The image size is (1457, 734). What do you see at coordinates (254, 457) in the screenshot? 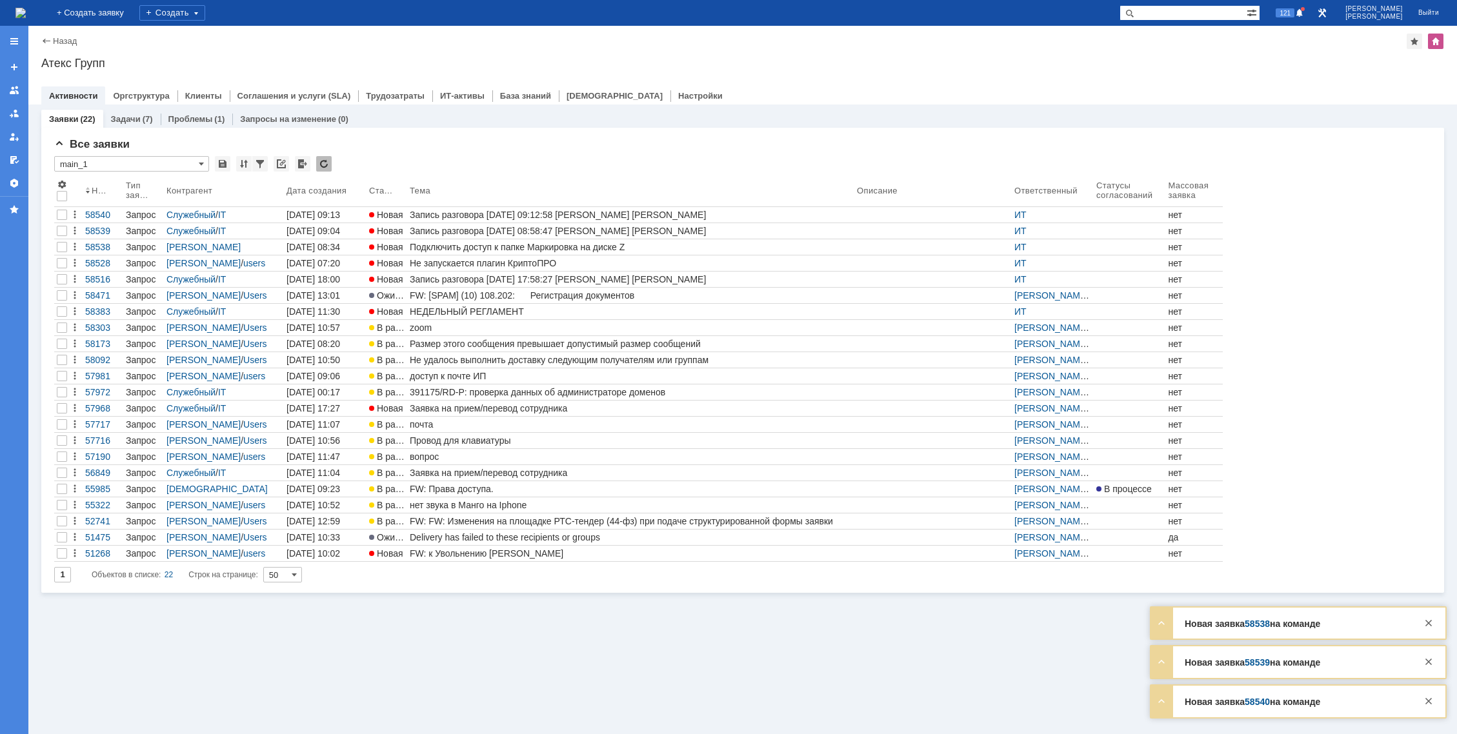
I see `a: users` at bounding box center [254, 457].